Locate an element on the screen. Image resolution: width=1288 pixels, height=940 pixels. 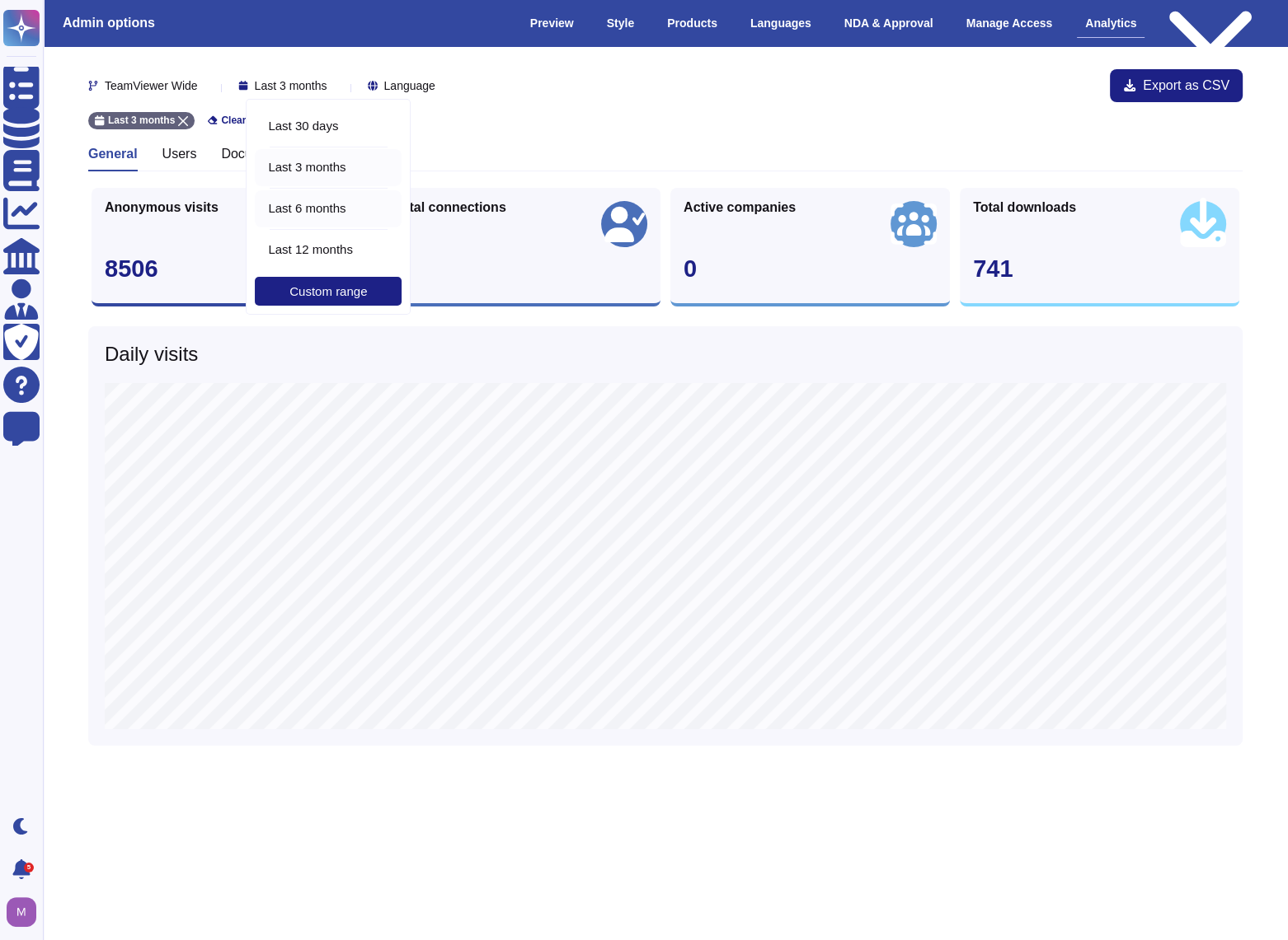
h3: Admin options is located at coordinates (109, 23).